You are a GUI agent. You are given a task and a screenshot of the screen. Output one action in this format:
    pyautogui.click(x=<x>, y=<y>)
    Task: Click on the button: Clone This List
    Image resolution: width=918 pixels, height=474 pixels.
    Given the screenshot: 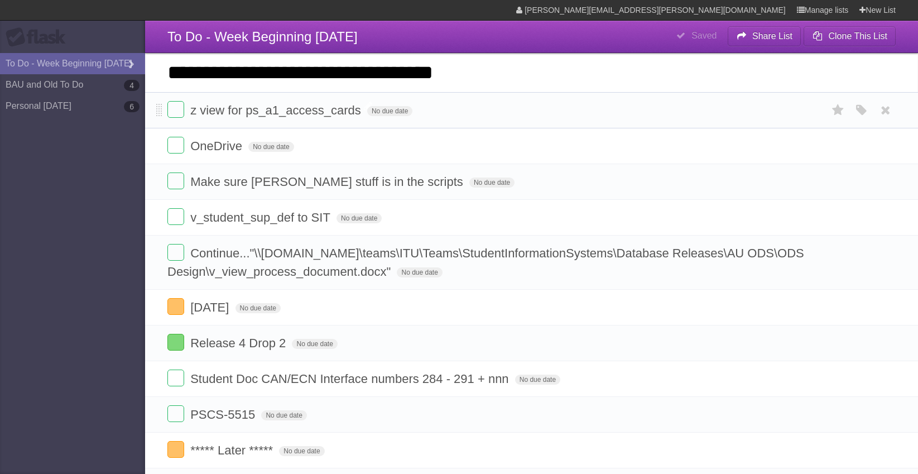 What is the action you would take?
    pyautogui.click(x=850, y=36)
    